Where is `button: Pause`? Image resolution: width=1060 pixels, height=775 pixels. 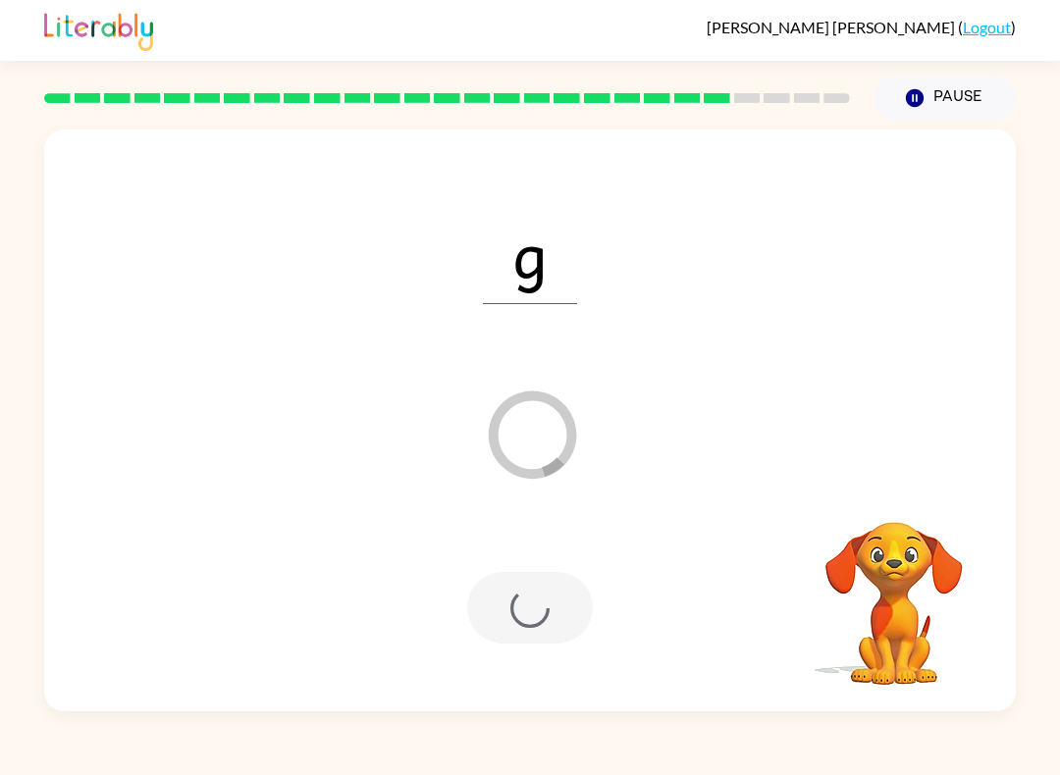 button: Pause is located at coordinates (944, 98).